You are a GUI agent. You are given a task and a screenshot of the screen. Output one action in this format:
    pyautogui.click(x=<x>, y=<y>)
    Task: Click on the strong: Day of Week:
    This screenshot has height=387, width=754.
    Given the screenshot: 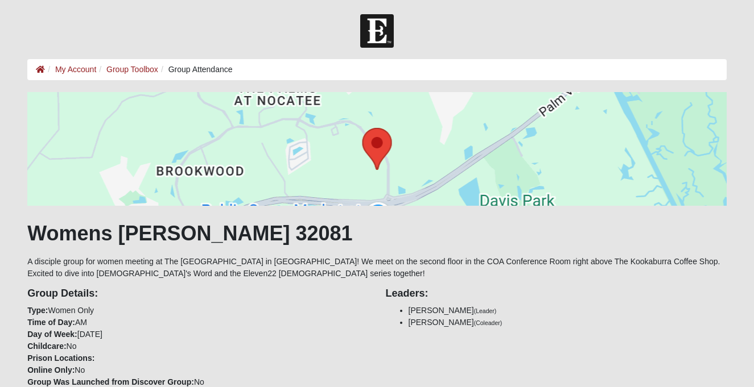 What is the action you would take?
    pyautogui.click(x=52, y=335)
    